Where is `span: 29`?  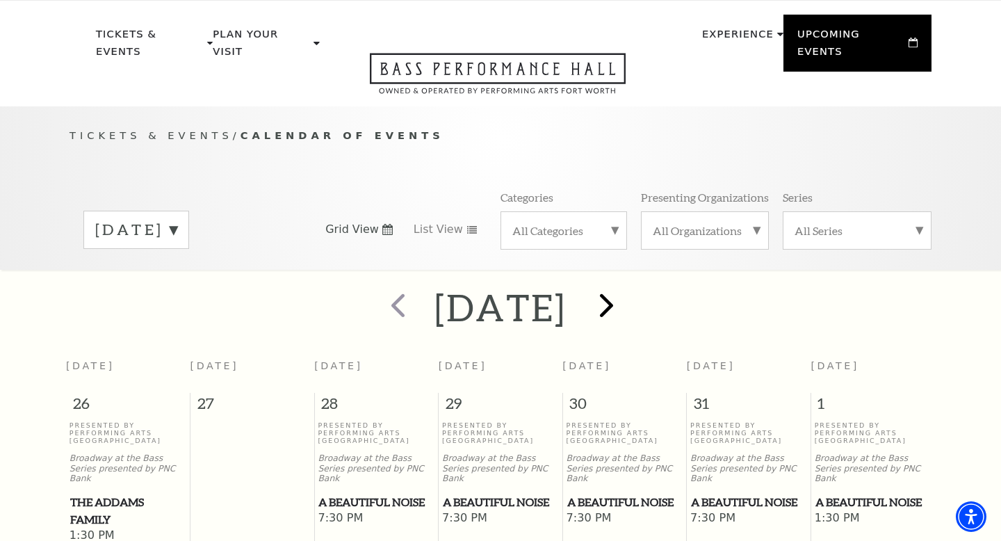
span: 29 is located at coordinates (501, 407).